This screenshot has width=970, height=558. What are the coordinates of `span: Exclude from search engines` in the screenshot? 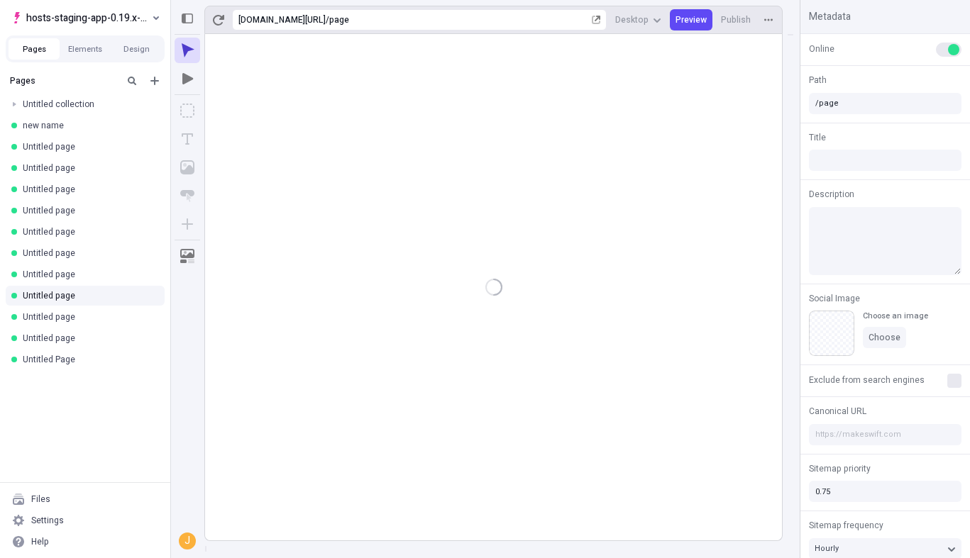 It's located at (866, 380).